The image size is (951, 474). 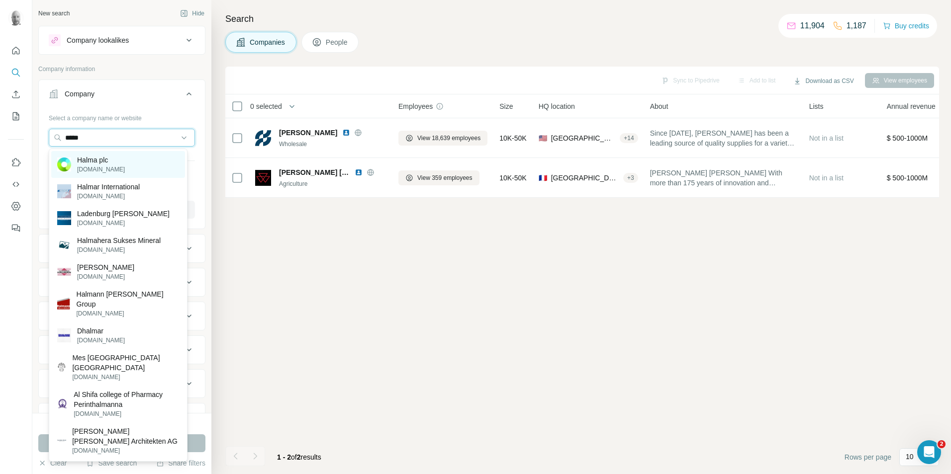 I want to click on p: Company information, so click(x=122, y=69).